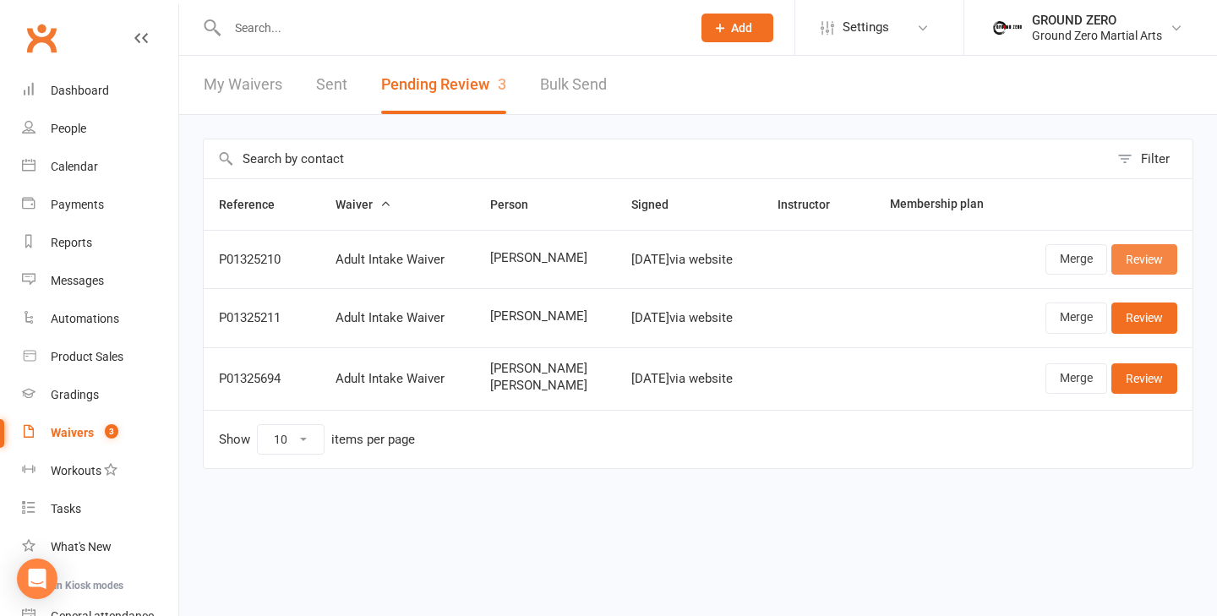 The image size is (1217, 616). I want to click on div: Ground Zero Martial Arts, so click(1097, 36).